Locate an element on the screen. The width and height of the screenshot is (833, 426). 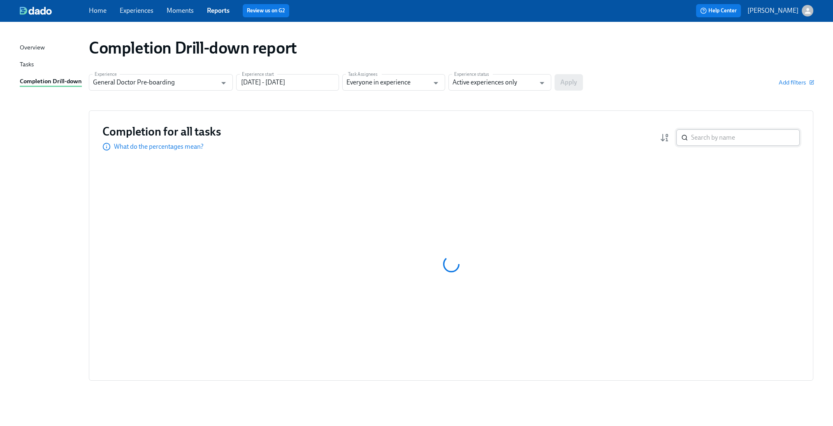
button: Help Center is located at coordinates (719, 11).